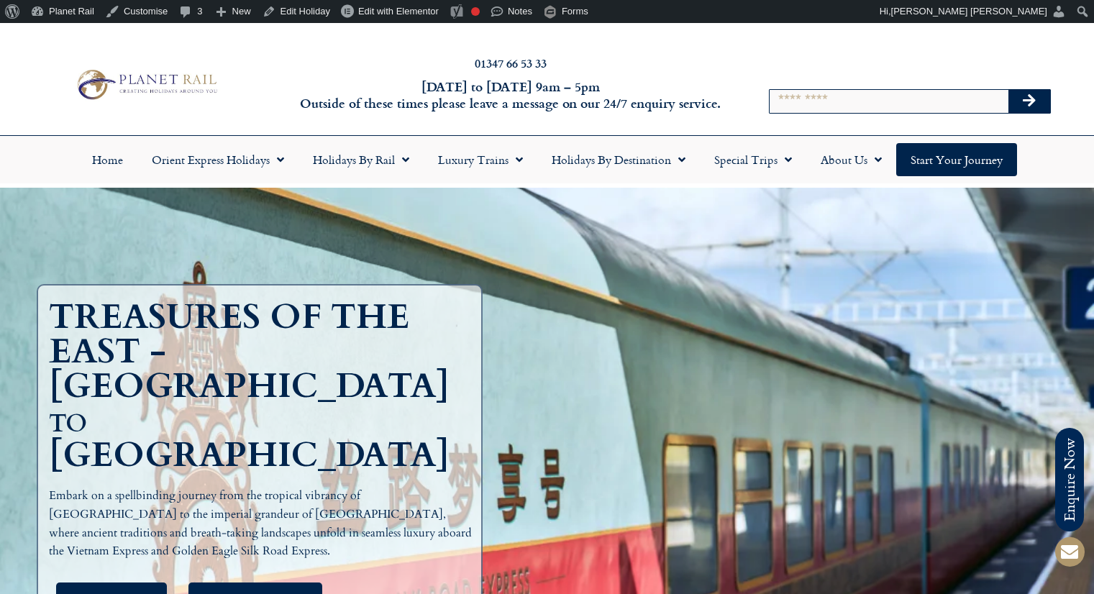  I want to click on div: Focus keyphrase not set, so click(475, 12).